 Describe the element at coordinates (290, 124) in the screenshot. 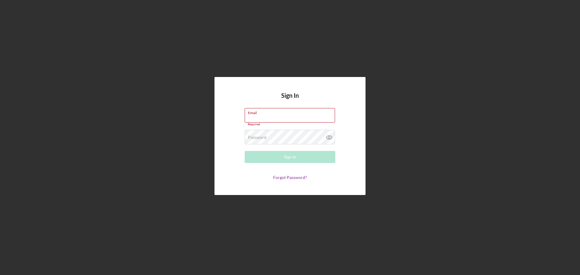

I see `div: Required` at that location.